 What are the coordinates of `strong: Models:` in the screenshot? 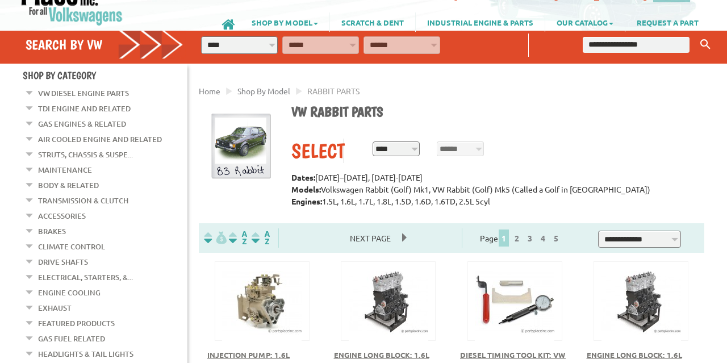 It's located at (306, 189).